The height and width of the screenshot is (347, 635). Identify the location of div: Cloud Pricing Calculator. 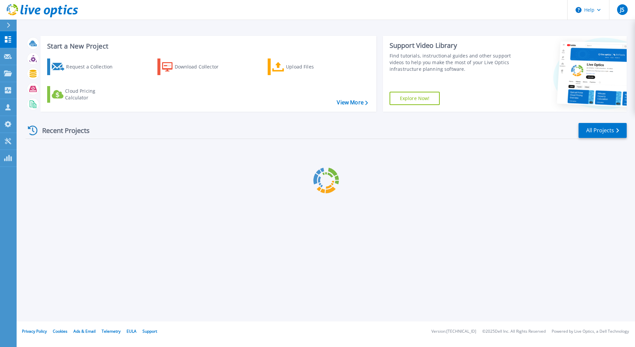
(92, 94).